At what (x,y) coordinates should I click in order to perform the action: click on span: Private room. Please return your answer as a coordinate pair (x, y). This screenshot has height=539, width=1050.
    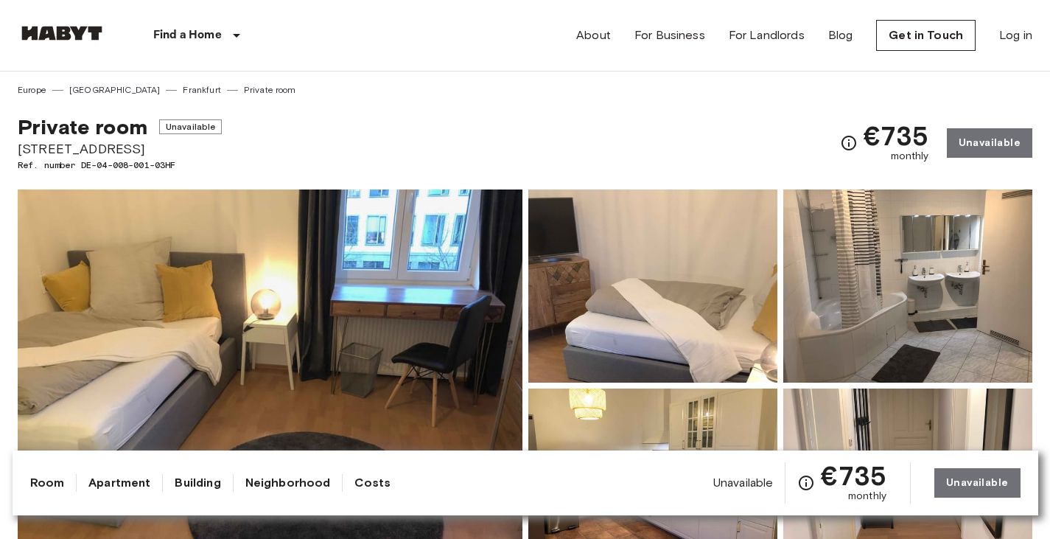
    Looking at the image, I should click on (83, 127).